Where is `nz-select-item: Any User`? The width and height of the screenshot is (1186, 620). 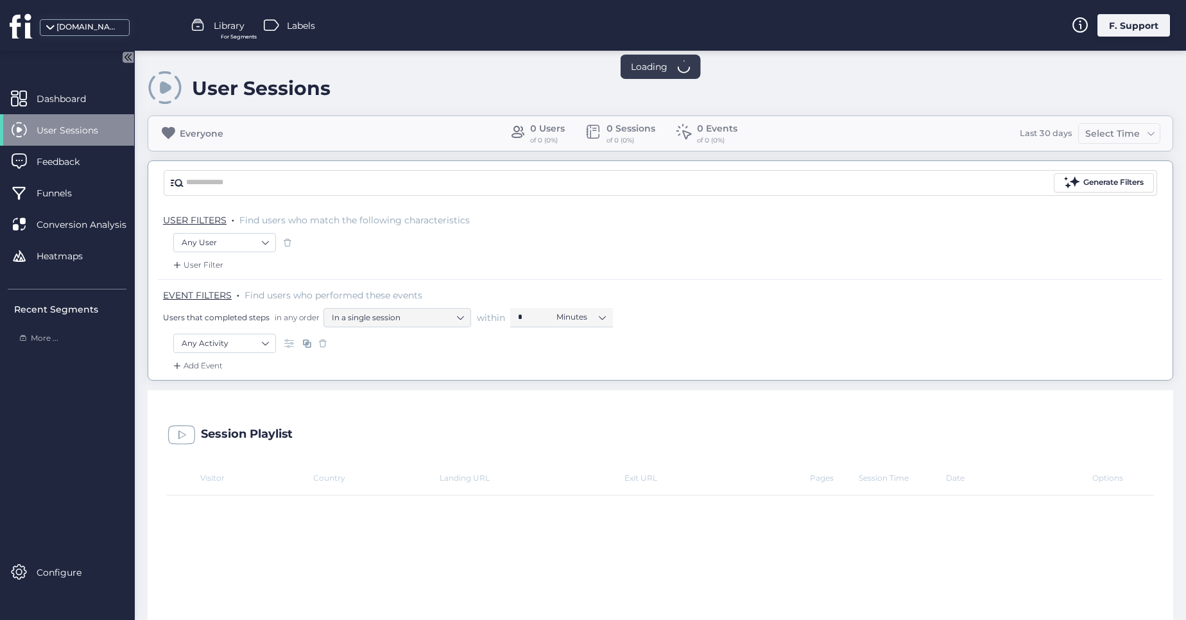 nz-select-item: Any User is located at coordinates (225, 243).